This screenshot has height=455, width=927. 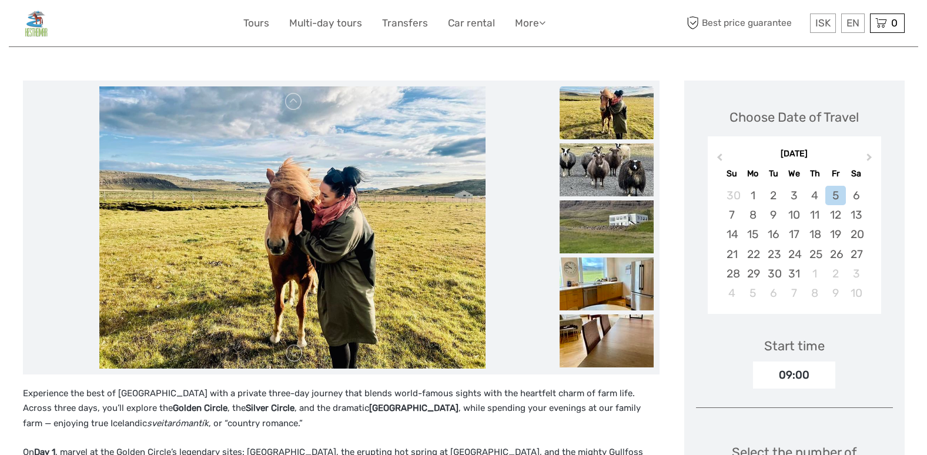 What do you see at coordinates (815, 215) in the screenshot?
I see `div: Choose Thursday, December 11th, 2025` at bounding box center [815, 215].